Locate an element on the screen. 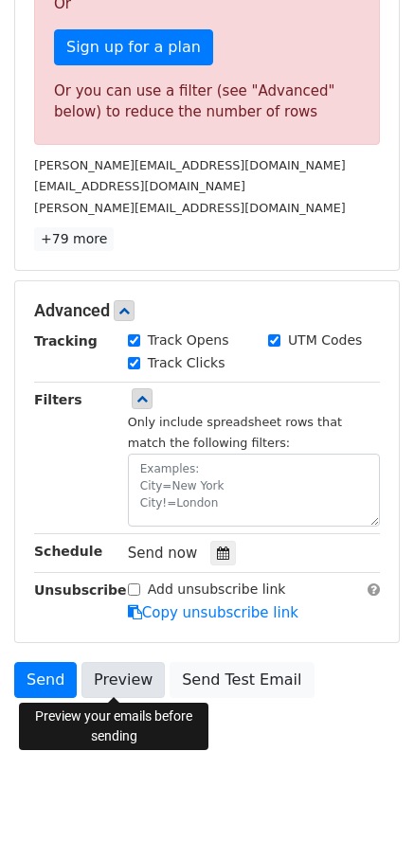  label: Track Clicks is located at coordinates (187, 363).